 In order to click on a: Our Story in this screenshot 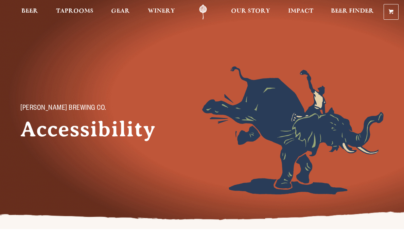, I will do `click(250, 12)`.